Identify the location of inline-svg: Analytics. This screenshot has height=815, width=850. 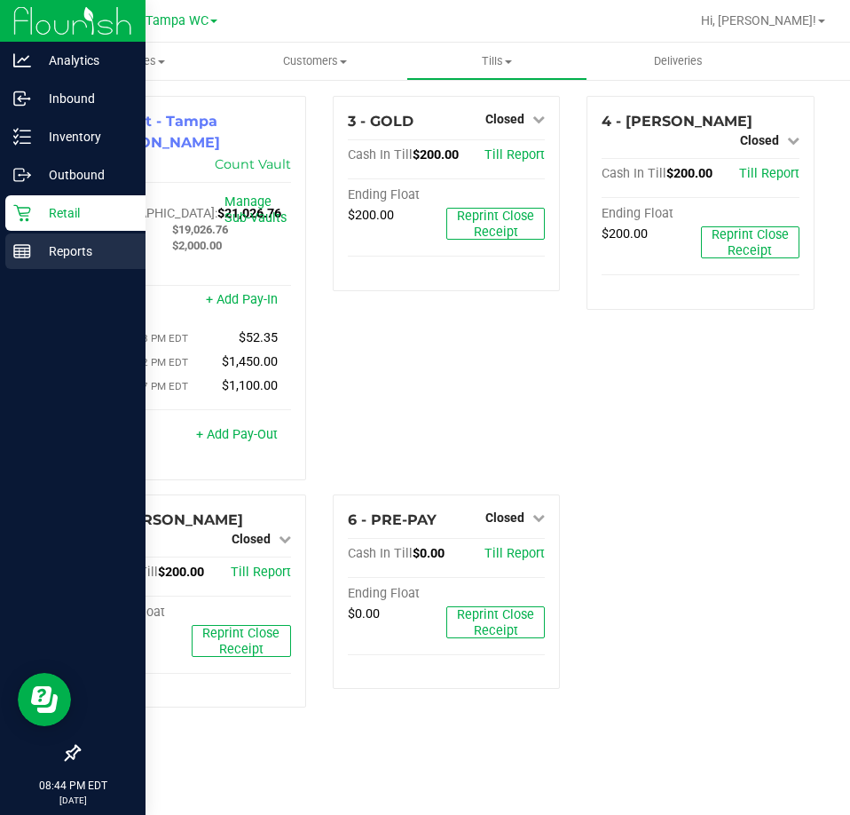
(22, 60).